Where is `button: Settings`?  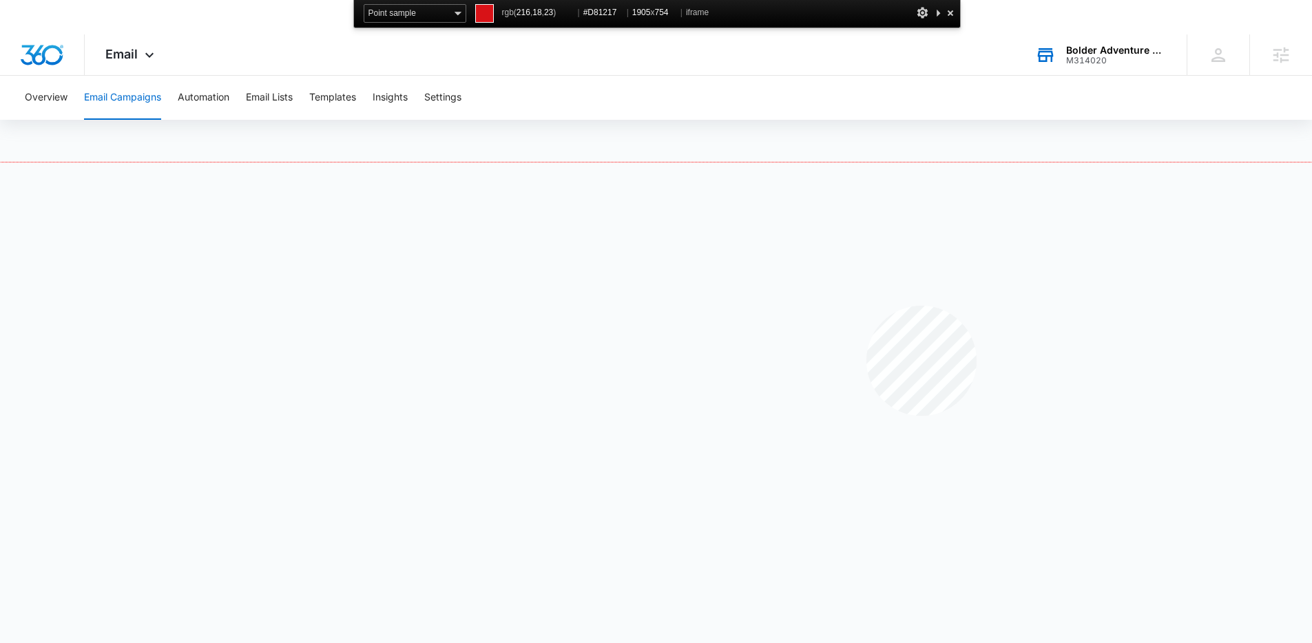 button: Settings is located at coordinates (443, 98).